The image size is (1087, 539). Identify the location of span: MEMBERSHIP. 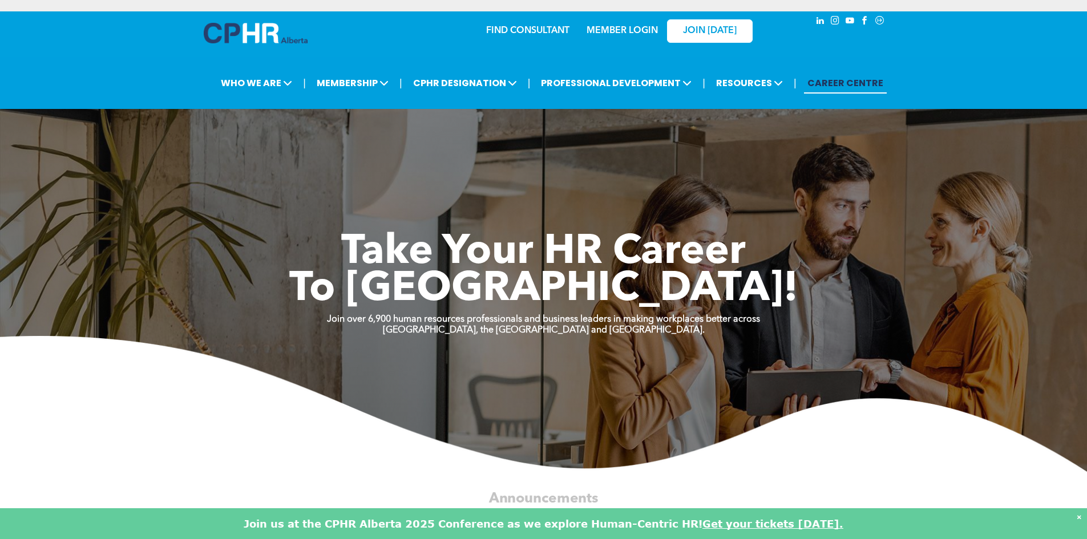
(353, 83).